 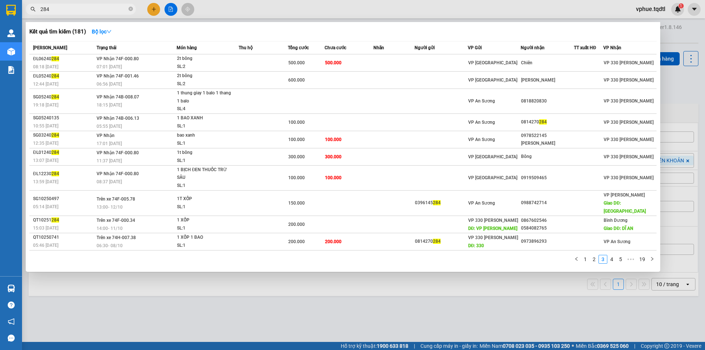 I want to click on span: VP Nhận 74B-008.07, so click(x=118, y=97).